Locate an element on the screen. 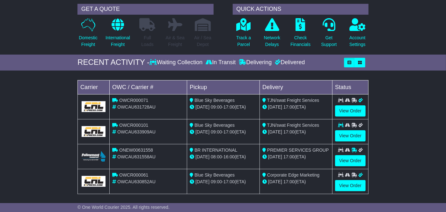 The width and height of the screenshot is (446, 212). span: OWCR000071 is located at coordinates (134, 100).